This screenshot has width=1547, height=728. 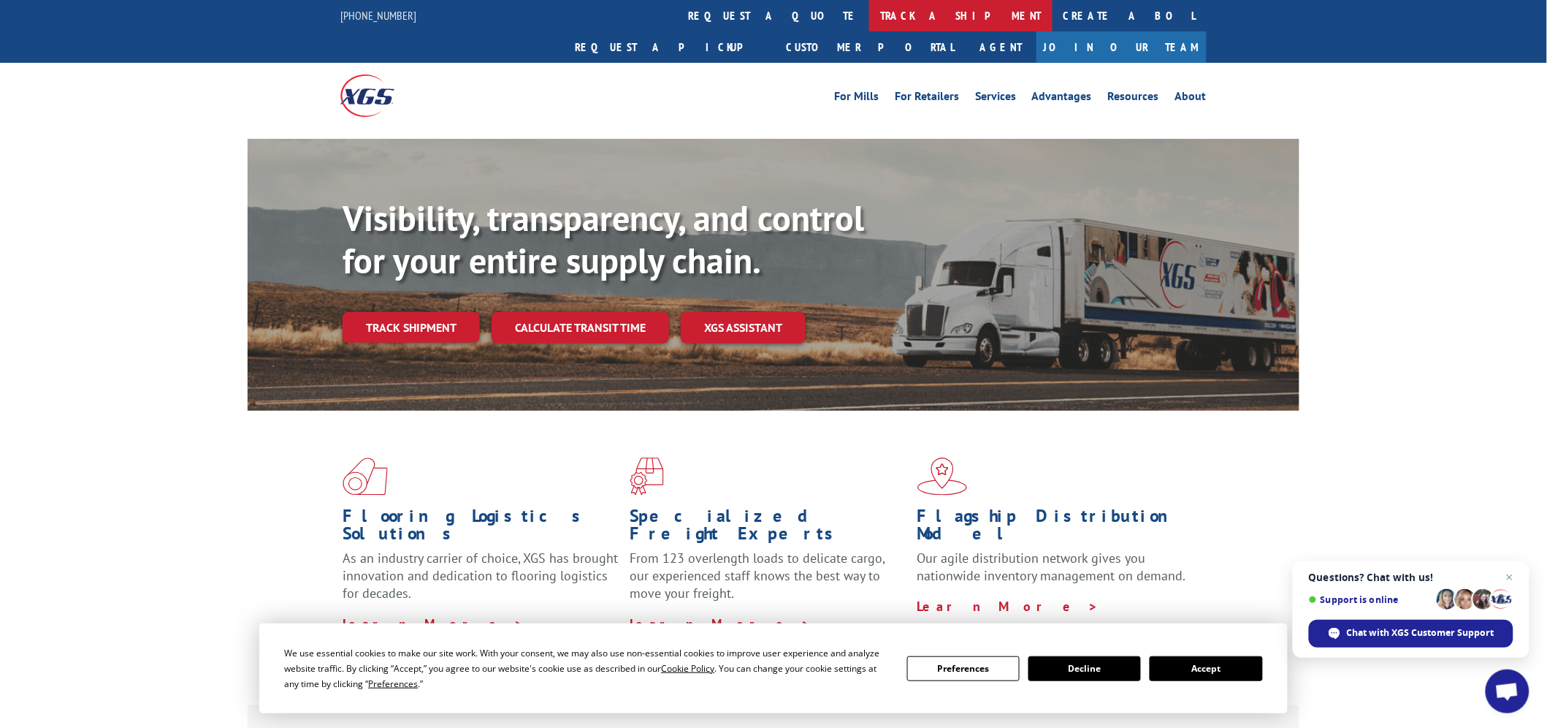 I want to click on span: As an industry carrier of choice, XGS has brought innovation and dedication to flooring logistics..., so click(x=480, y=575).